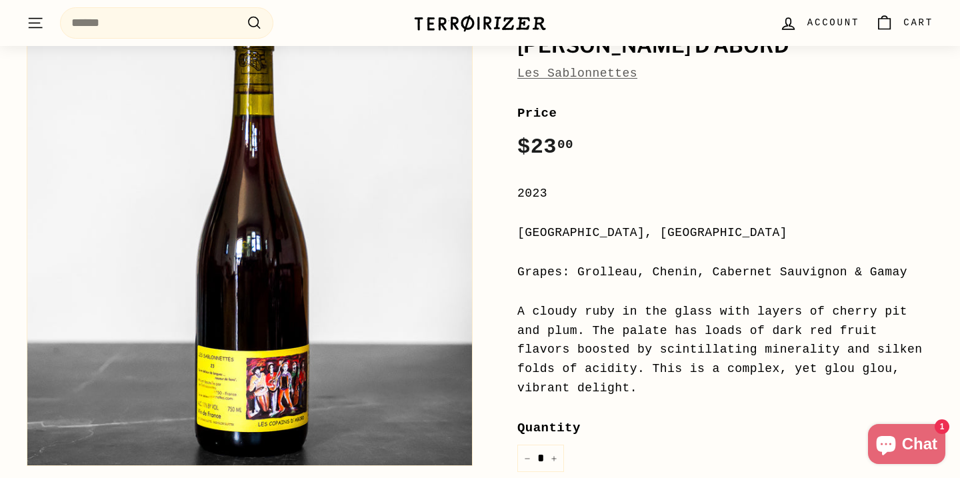  I want to click on div: 2023, so click(726, 193).